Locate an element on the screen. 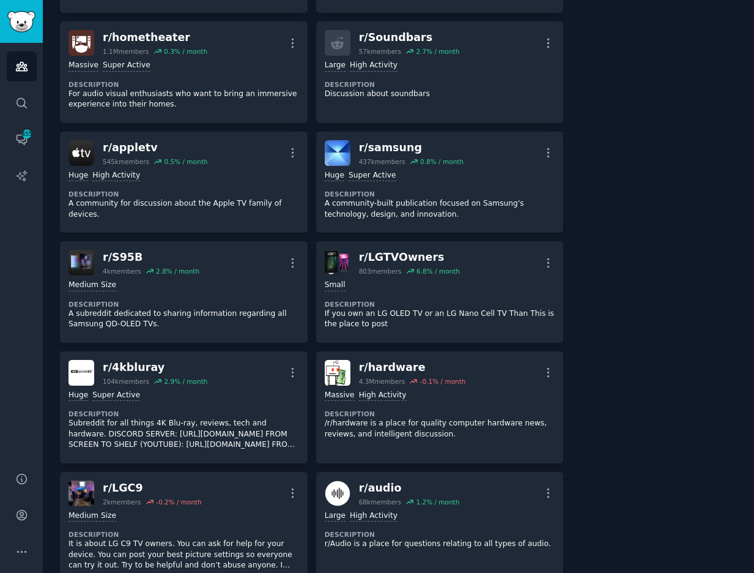 The width and height of the screenshot is (754, 573). div: r/ LGTVOwners is located at coordinates (409, 257).